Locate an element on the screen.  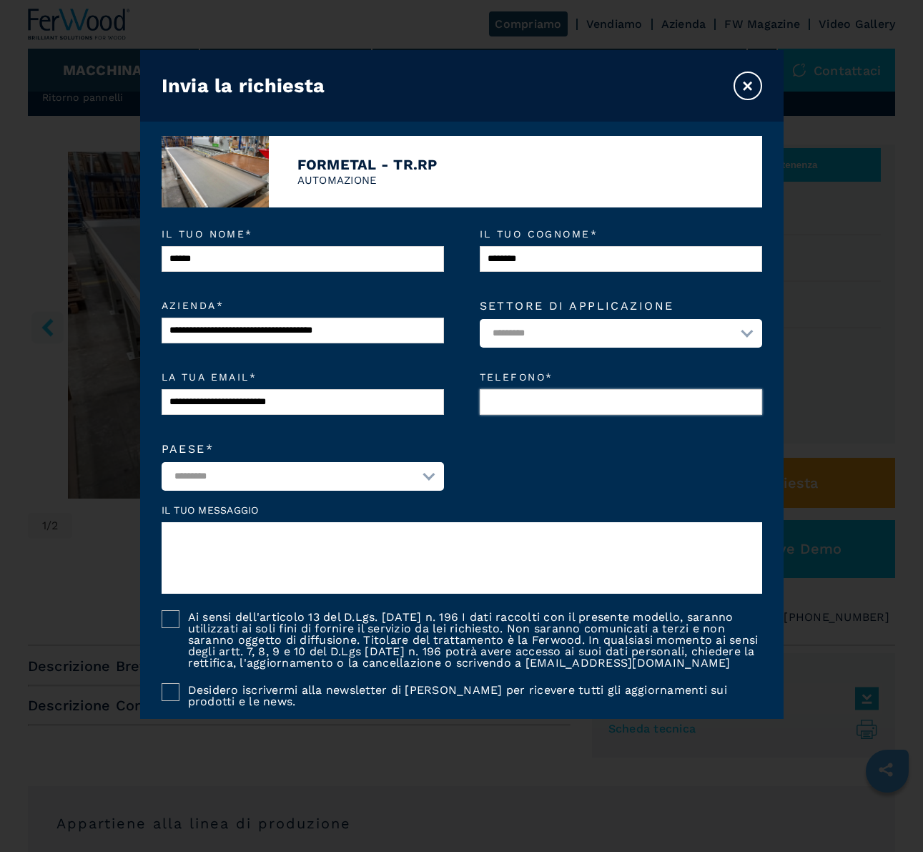
input: La tua email* is located at coordinates (303, 402).